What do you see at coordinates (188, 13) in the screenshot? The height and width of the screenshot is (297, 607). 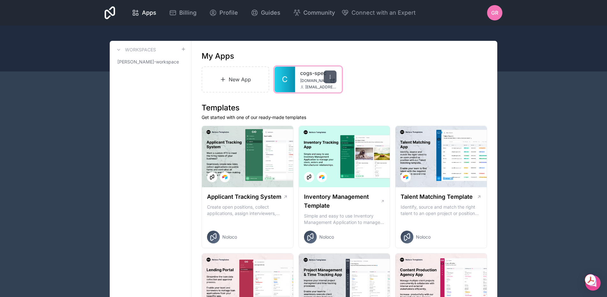 I see `span: Billing` at bounding box center [188, 13].